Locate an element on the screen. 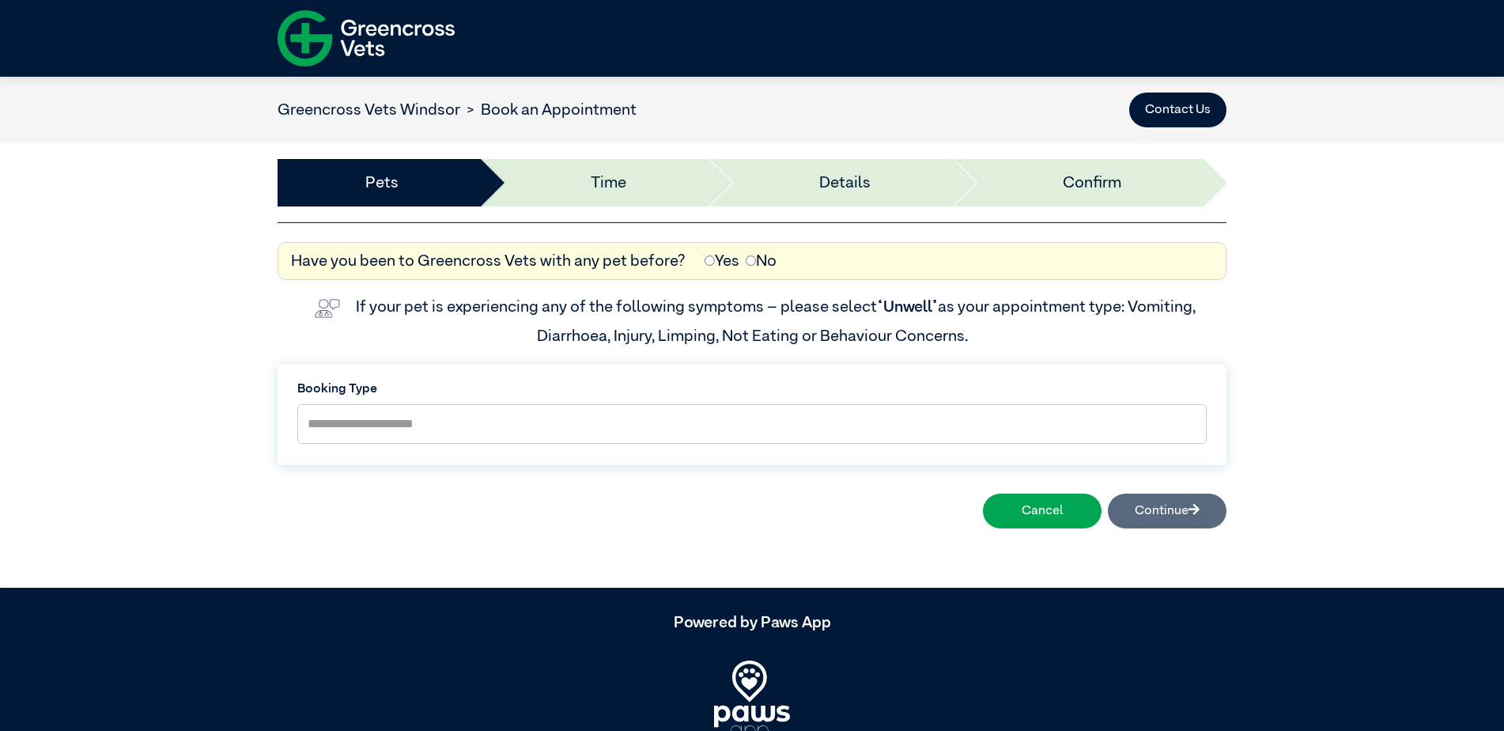 Image resolution: width=1504 pixels, height=731 pixels. input: Yes is located at coordinates (709, 260).